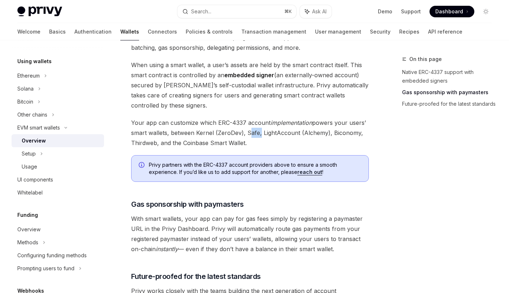 The image size is (509, 293). What do you see at coordinates (34, 61) in the screenshot?
I see `h5: Using wallets` at bounding box center [34, 61].